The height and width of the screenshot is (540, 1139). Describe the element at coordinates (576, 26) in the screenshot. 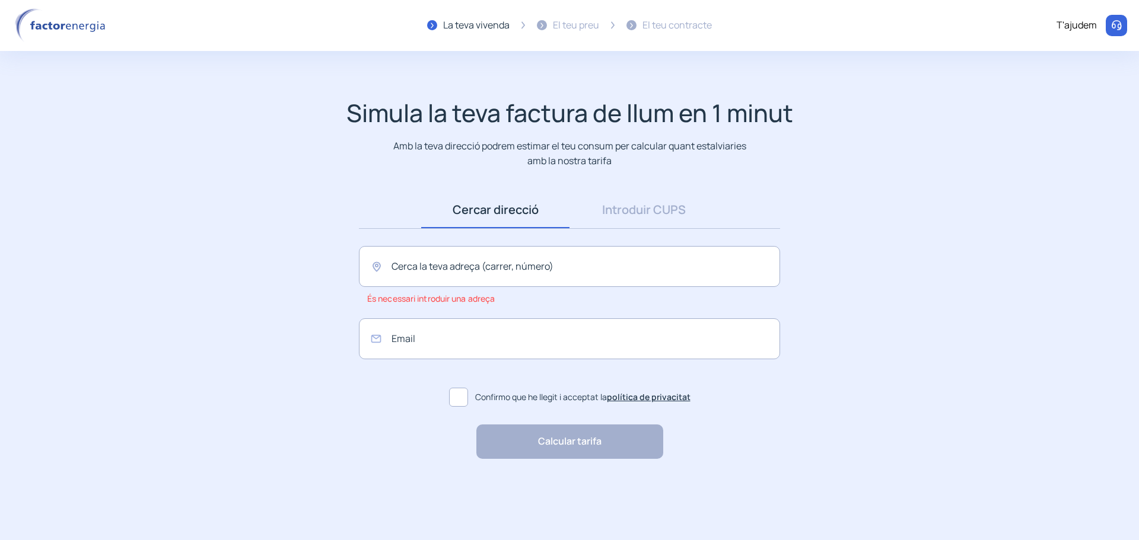

I see `div: El teu preu` at that location.